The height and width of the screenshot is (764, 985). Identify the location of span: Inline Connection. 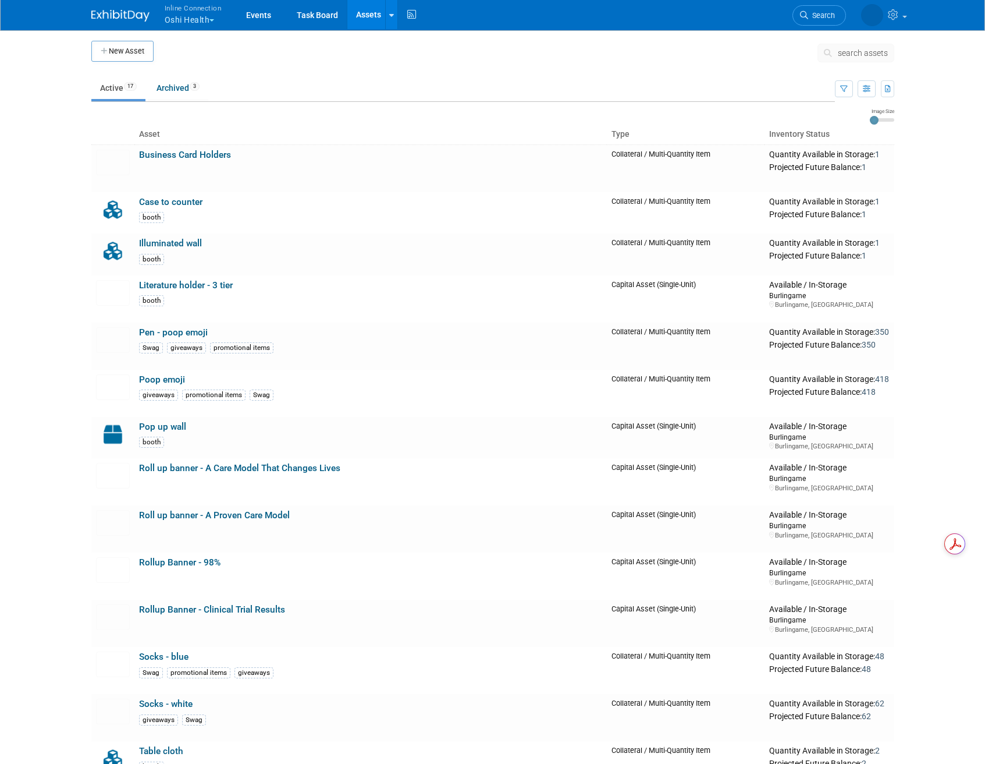
(193, 8).